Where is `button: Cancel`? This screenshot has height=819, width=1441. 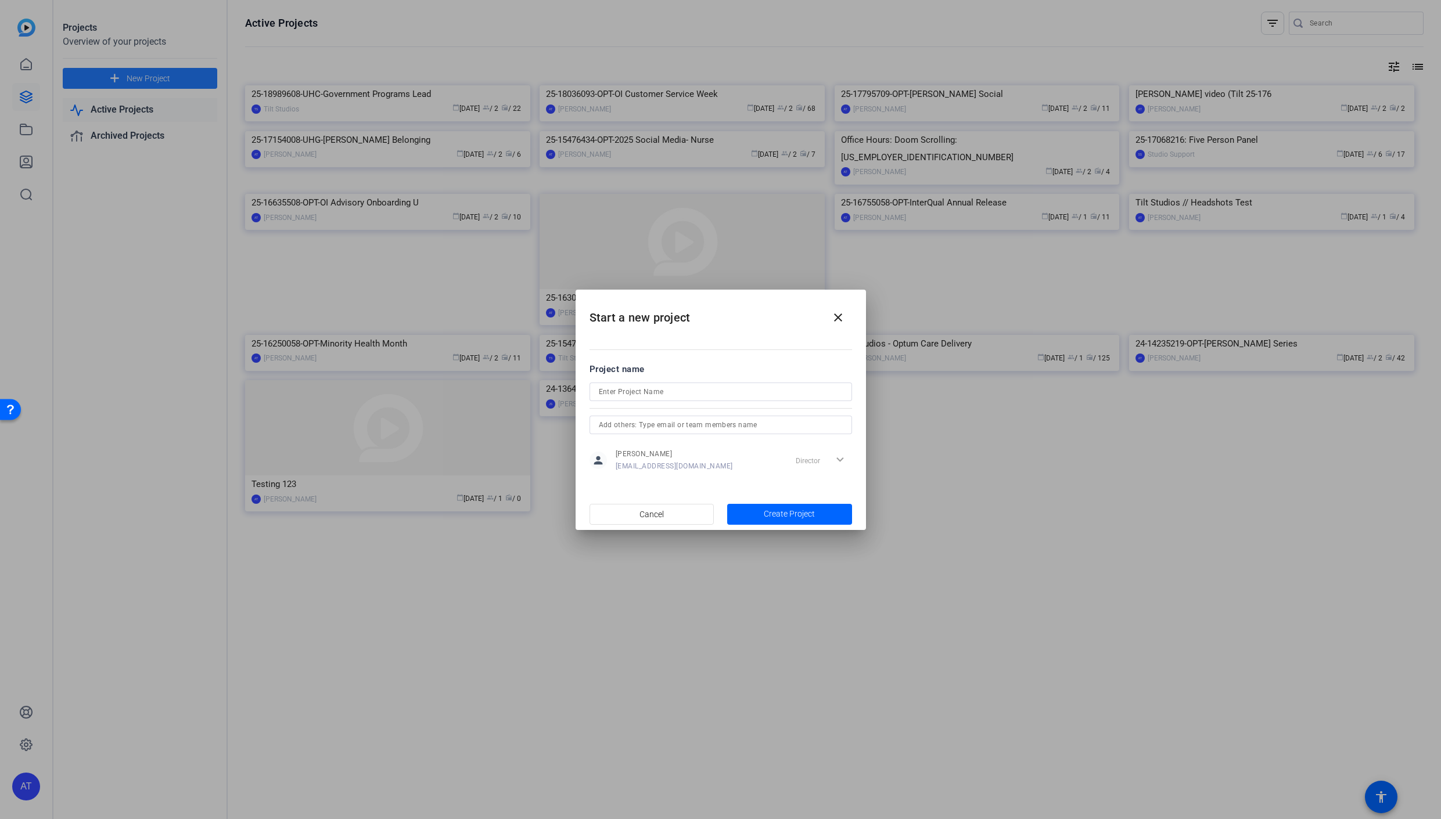
button: Cancel is located at coordinates (651, 514).